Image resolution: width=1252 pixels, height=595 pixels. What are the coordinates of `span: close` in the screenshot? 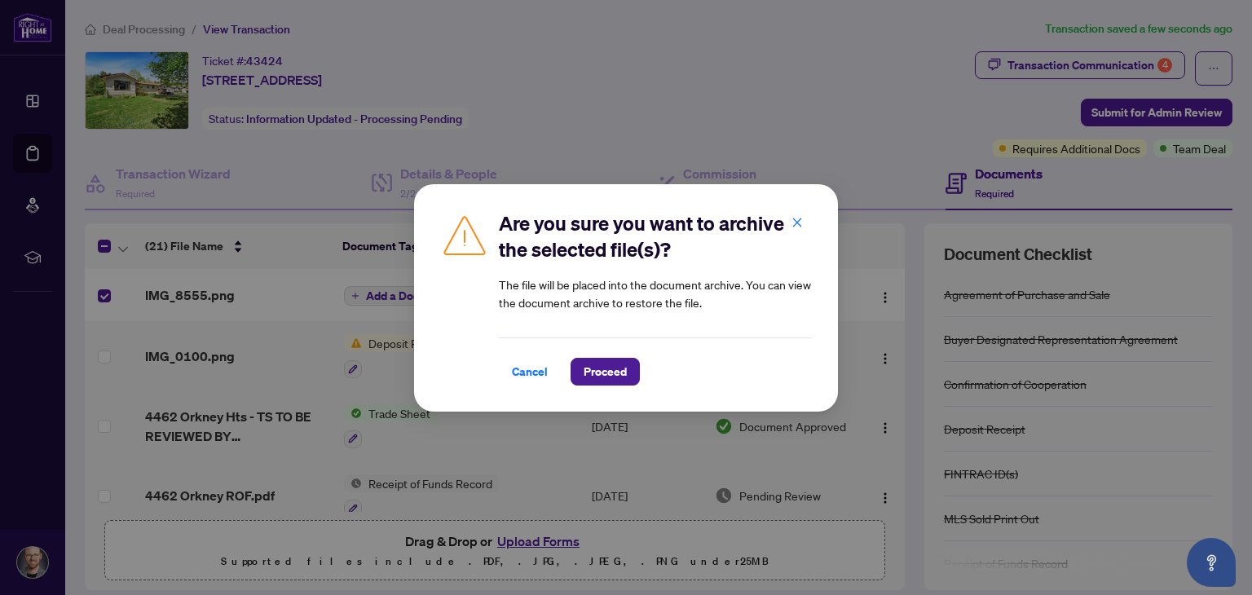 It's located at (797, 222).